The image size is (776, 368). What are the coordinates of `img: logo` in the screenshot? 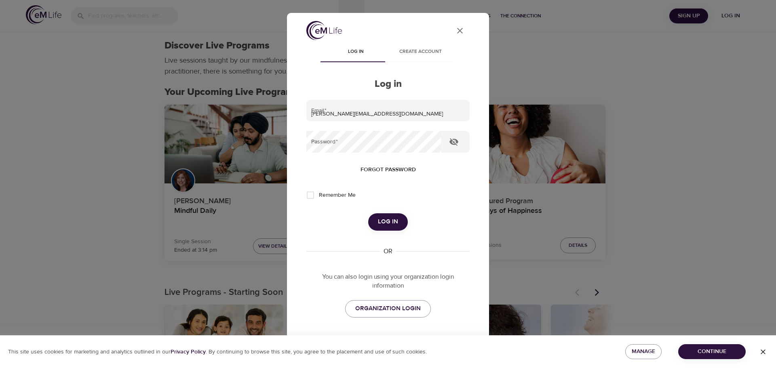 It's located at (324, 30).